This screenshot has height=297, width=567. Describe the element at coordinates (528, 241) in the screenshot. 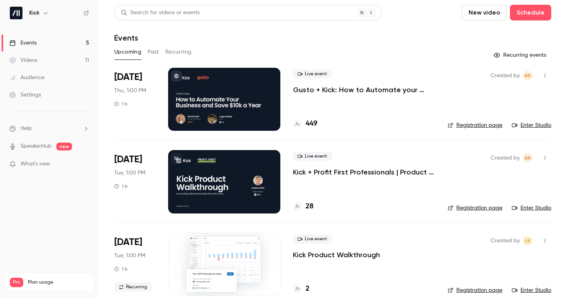

I see `span: LK` at that location.